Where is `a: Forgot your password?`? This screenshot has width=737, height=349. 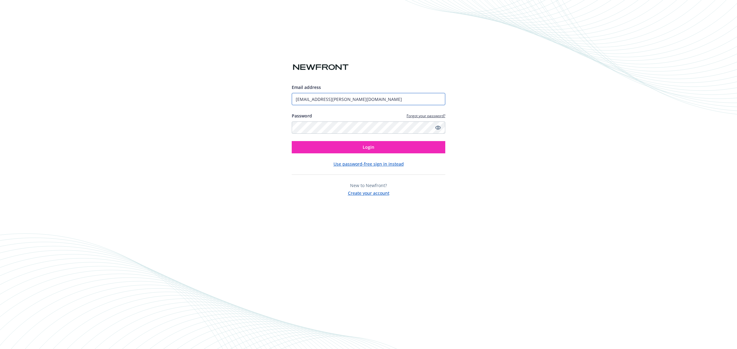 a: Forgot your password? is located at coordinates (426, 116).